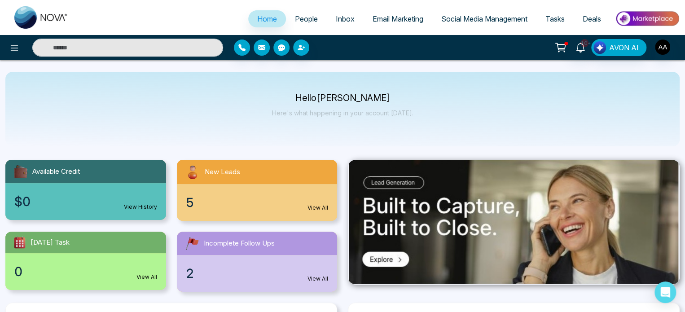  What do you see at coordinates (345, 19) in the screenshot?
I see `a: Inbox` at bounding box center [345, 19].